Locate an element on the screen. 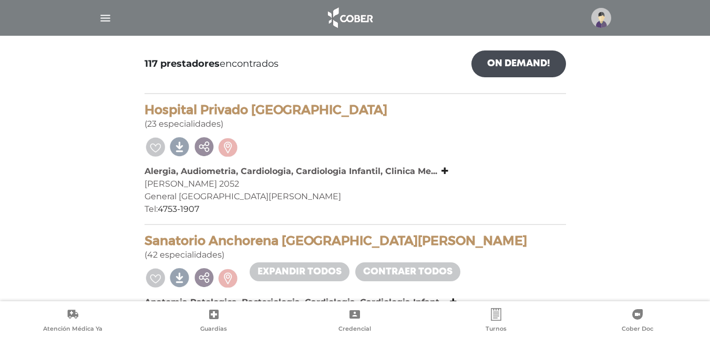 This screenshot has width=710, height=337. span: Cober Doc is located at coordinates (637, 330).